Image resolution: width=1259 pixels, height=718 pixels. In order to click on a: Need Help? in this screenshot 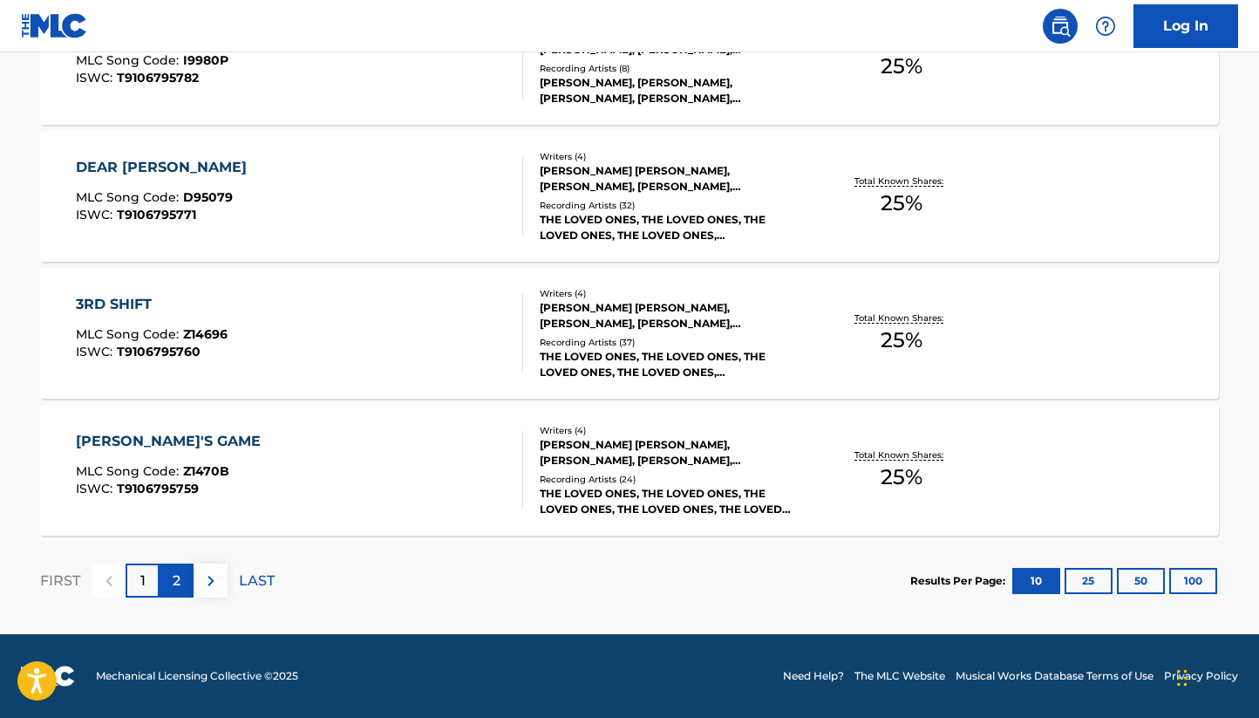, I will do `click(814, 676)`.